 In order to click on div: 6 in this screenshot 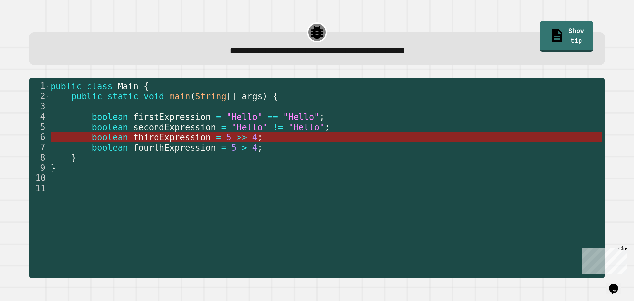, I will do `click(39, 137)`.